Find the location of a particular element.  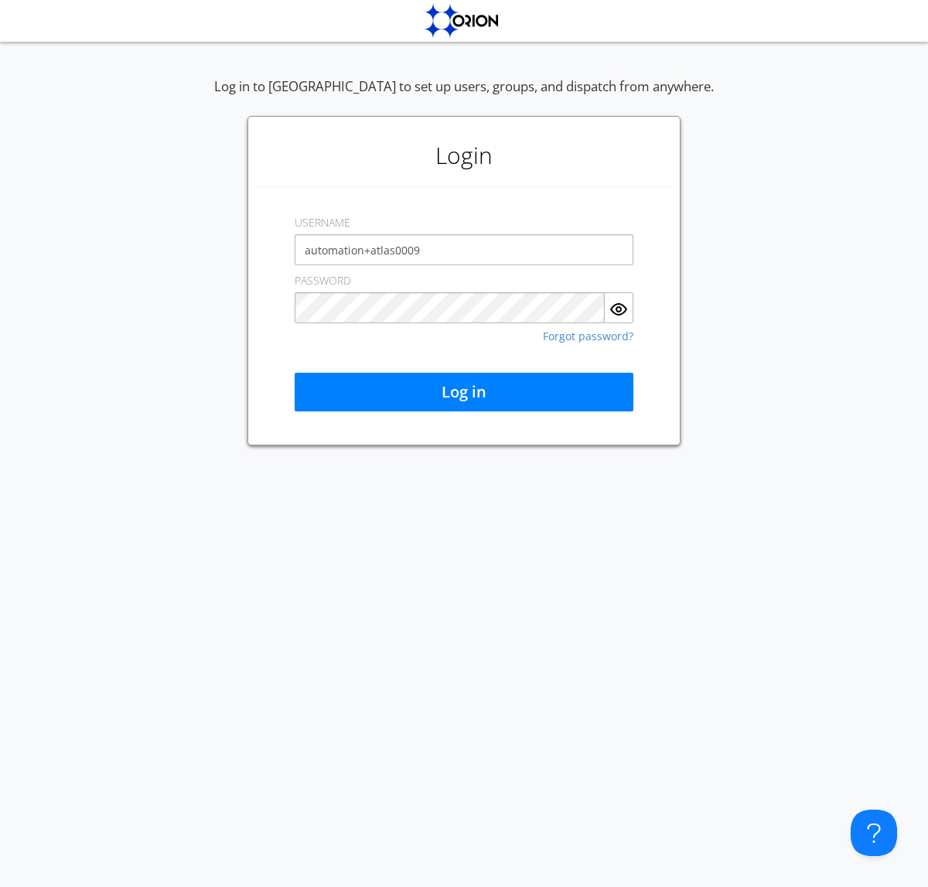

button: Log in is located at coordinates (464, 392).